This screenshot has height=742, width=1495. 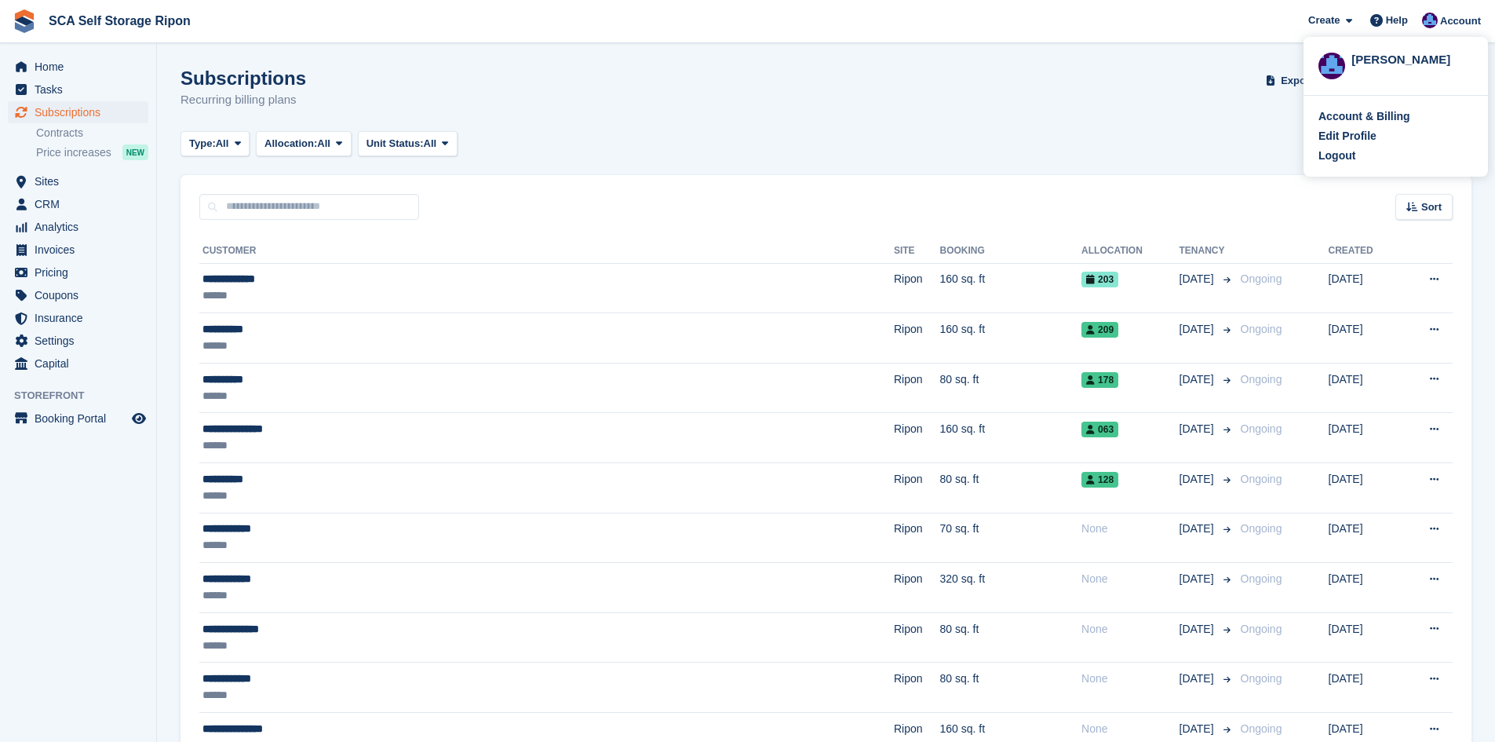 What do you see at coordinates (82, 295) in the screenshot?
I see `span: Coupons` at bounding box center [82, 295].